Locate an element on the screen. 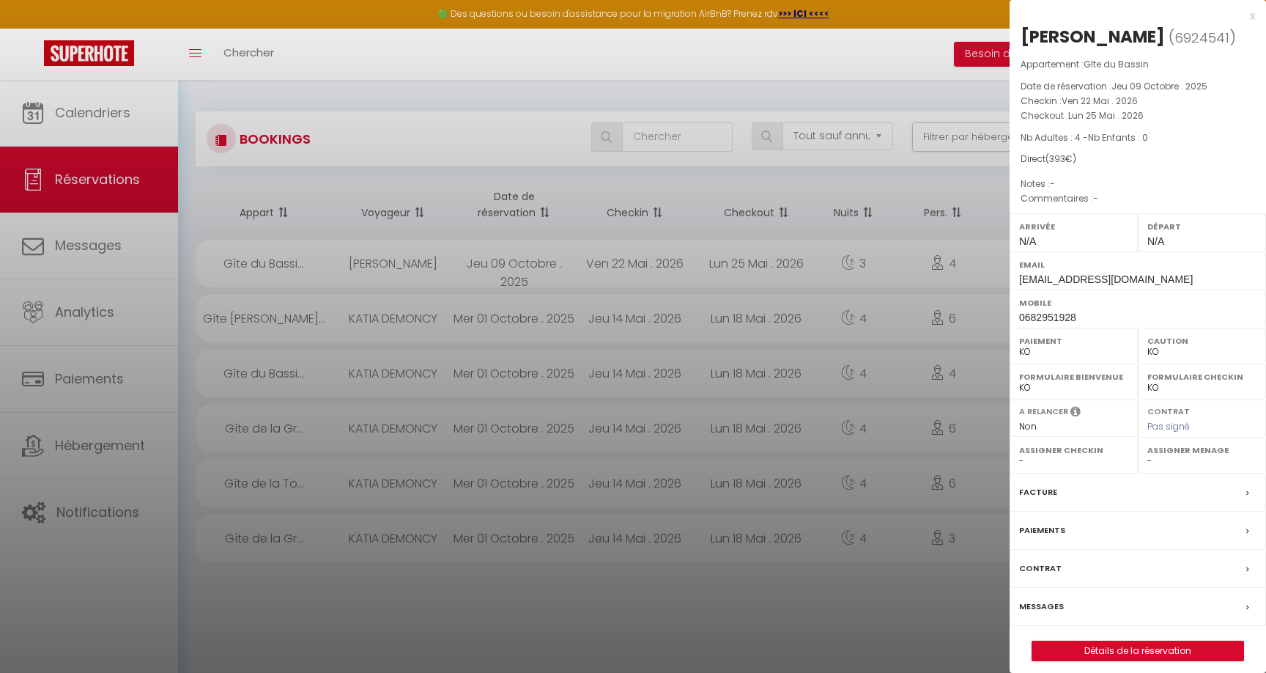 Image resolution: width=1266 pixels, height=673 pixels. label: Paiements is located at coordinates (1042, 530).